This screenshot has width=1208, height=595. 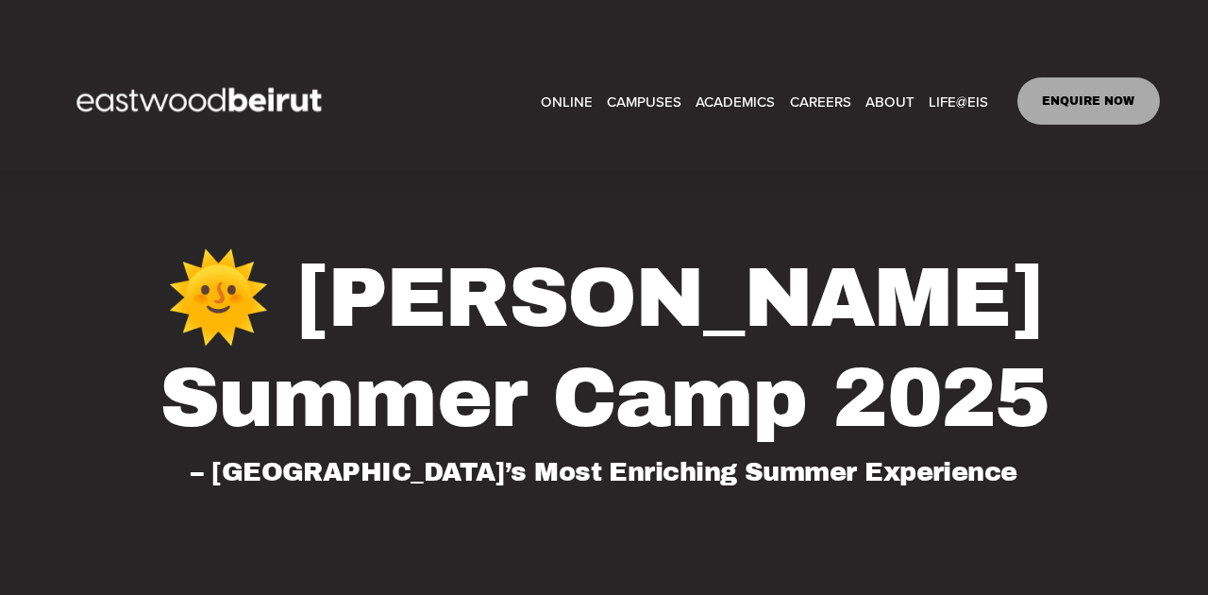 What do you see at coordinates (820, 101) in the screenshot?
I see `a: CAREERS` at bounding box center [820, 101].